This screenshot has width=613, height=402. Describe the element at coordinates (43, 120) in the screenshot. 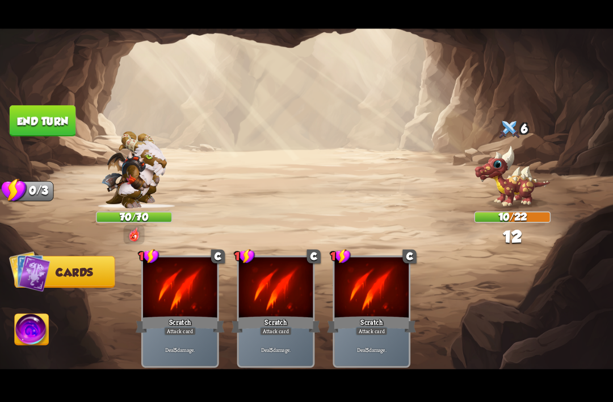

I see `button: End turn` at that location.